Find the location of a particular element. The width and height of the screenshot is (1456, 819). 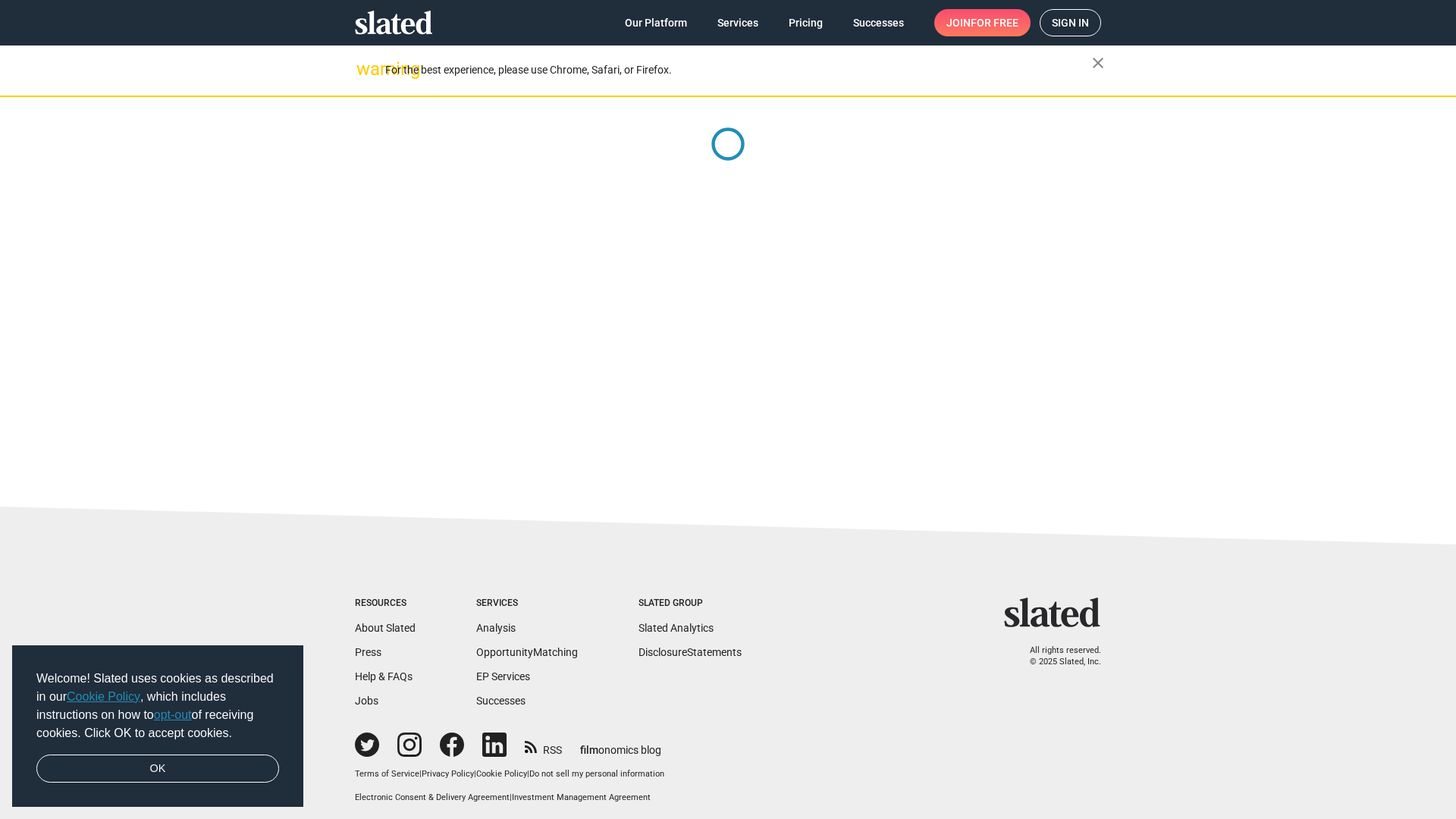

button: Do not sell my personal information is located at coordinates (597, 774).